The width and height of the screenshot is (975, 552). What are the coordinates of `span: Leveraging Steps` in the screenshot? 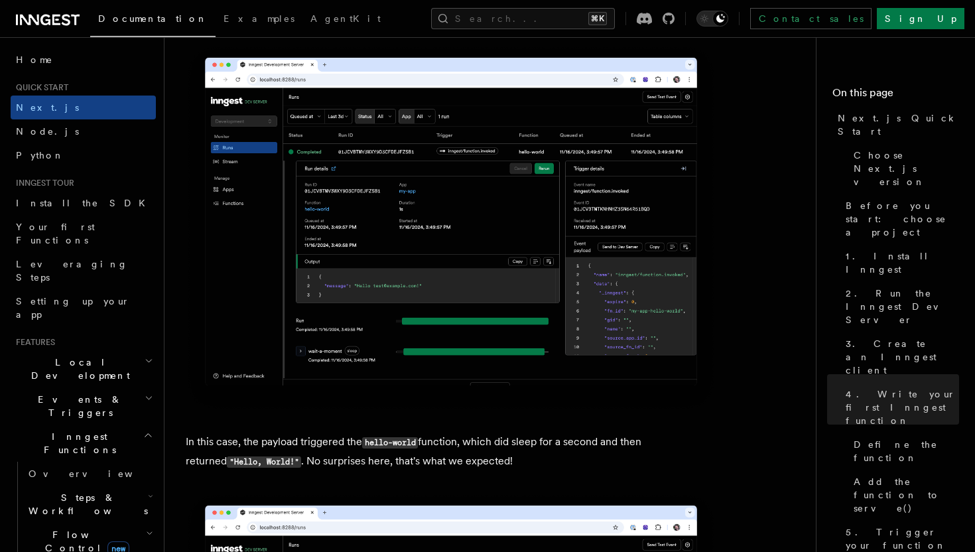 It's located at (72, 271).